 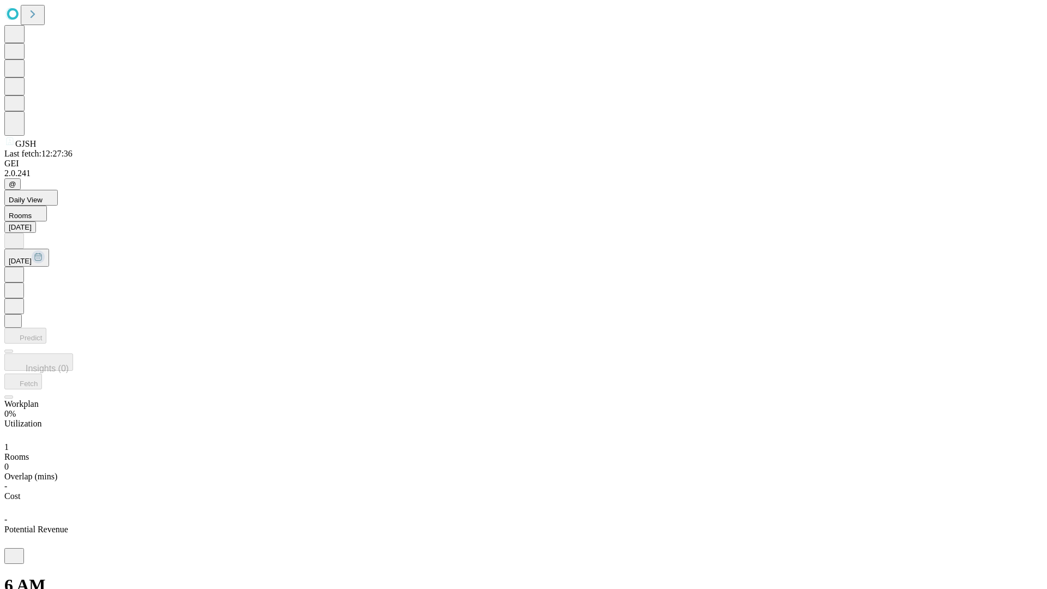 I want to click on span: Cost, so click(x=12, y=496).